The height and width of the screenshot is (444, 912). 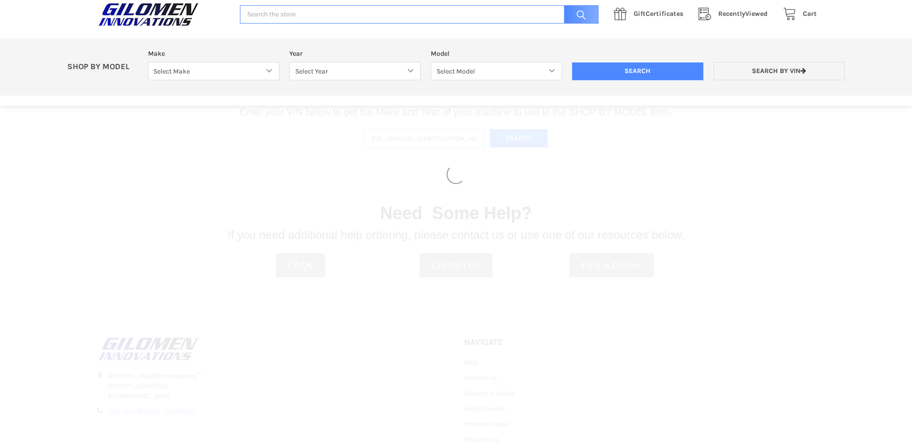 What do you see at coordinates (797, 14) in the screenshot?
I see `a: Cart` at bounding box center [797, 14].